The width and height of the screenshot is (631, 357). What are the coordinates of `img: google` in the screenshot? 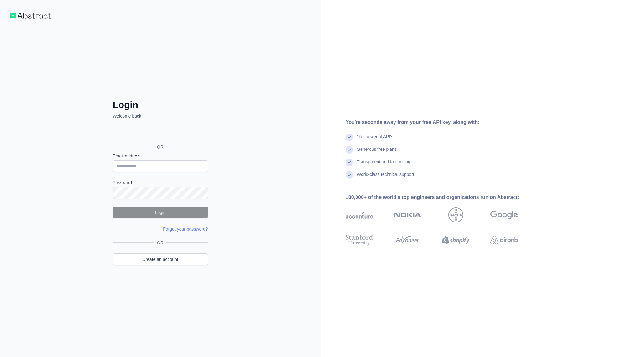 It's located at (504, 215).